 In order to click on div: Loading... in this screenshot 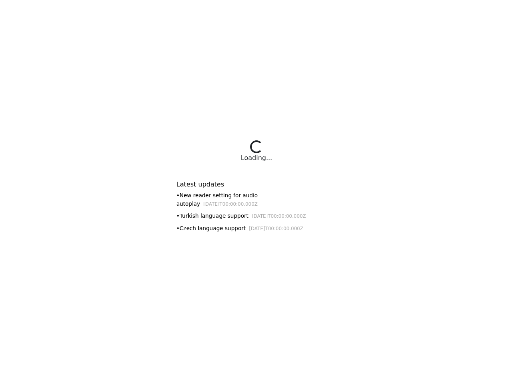, I will do `click(256, 158)`.